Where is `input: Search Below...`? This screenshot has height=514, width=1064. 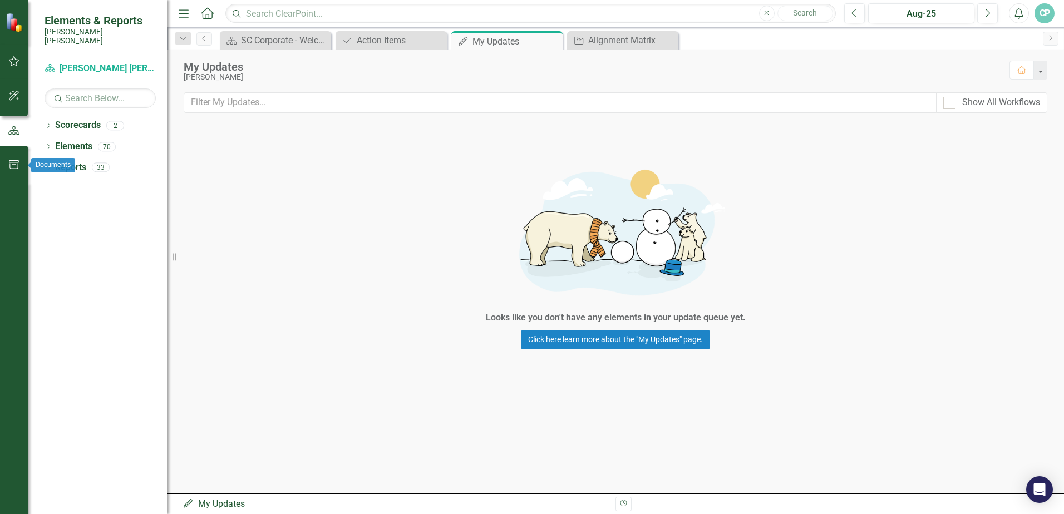 input: Search Below... is located at coordinates (100, 98).